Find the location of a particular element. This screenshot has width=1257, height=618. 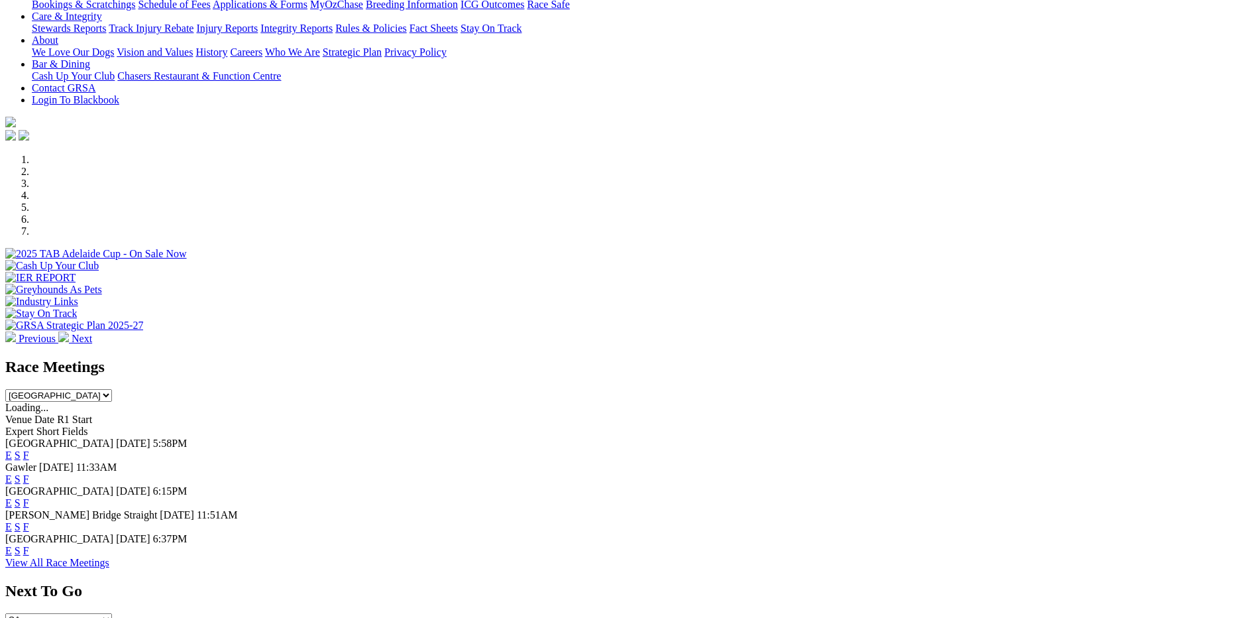

span: 5:58PM is located at coordinates (170, 443).